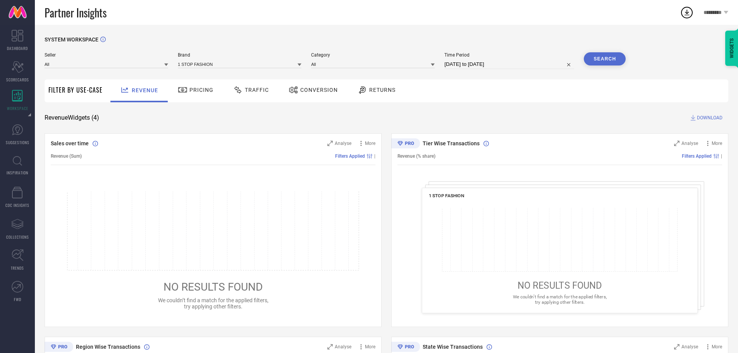  Describe the element at coordinates (710, 118) in the screenshot. I see `span: DOWNLOAD` at that location.